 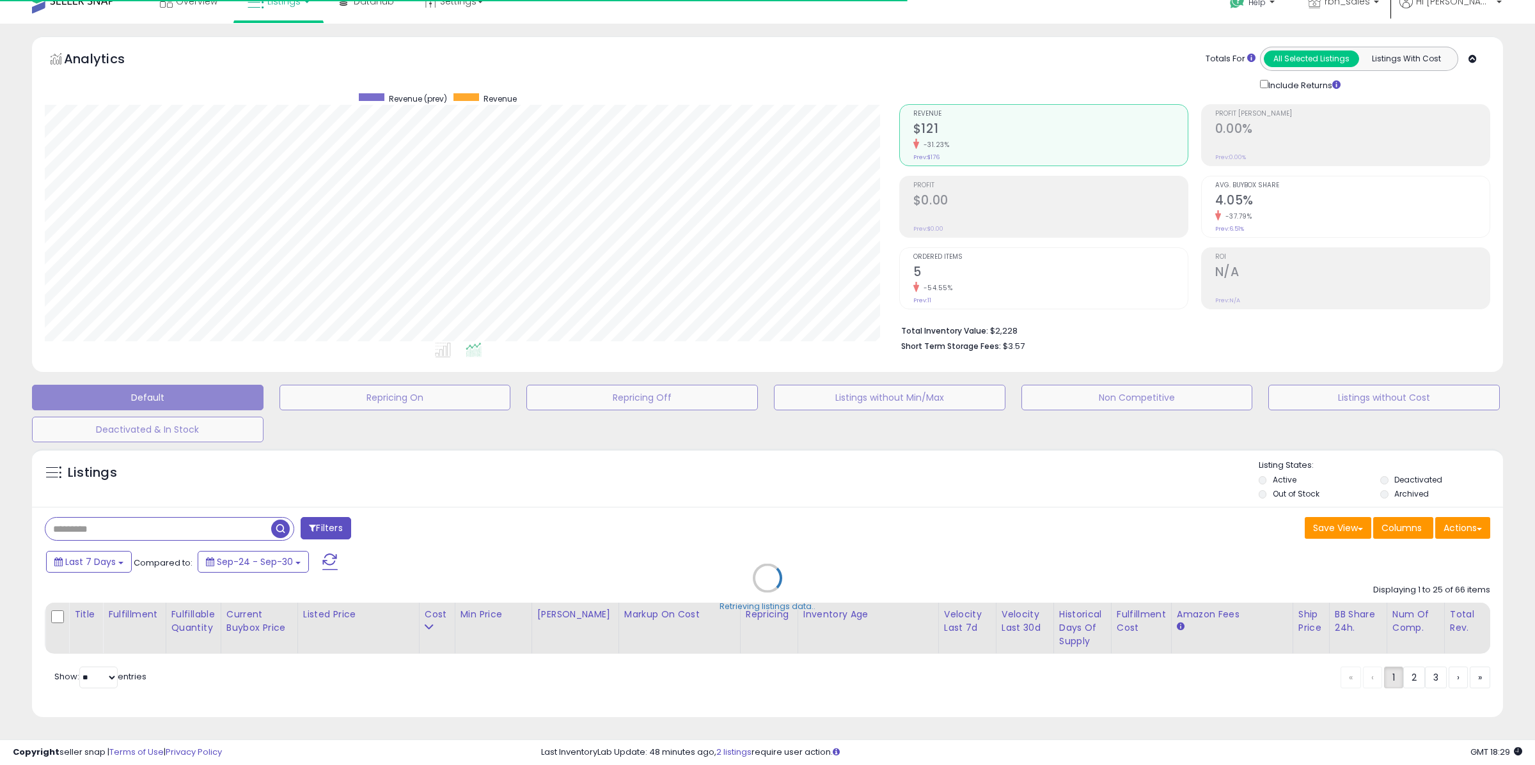 What do you see at coordinates (1352, 130) in the screenshot?
I see `h2: 0.00%` at bounding box center [1352, 130].